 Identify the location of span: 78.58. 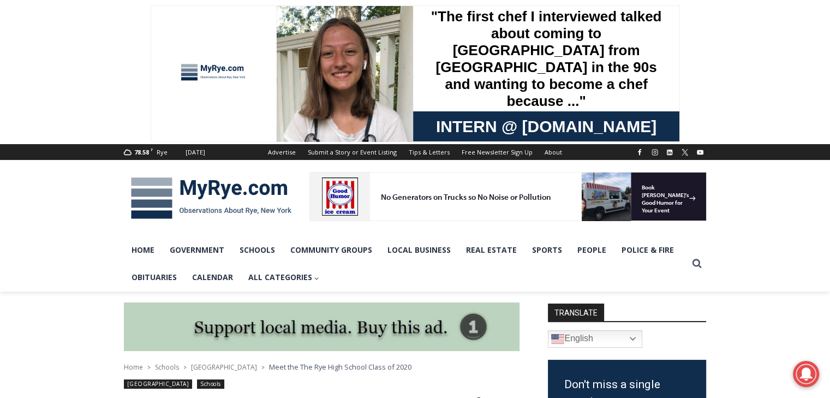
(141, 152).